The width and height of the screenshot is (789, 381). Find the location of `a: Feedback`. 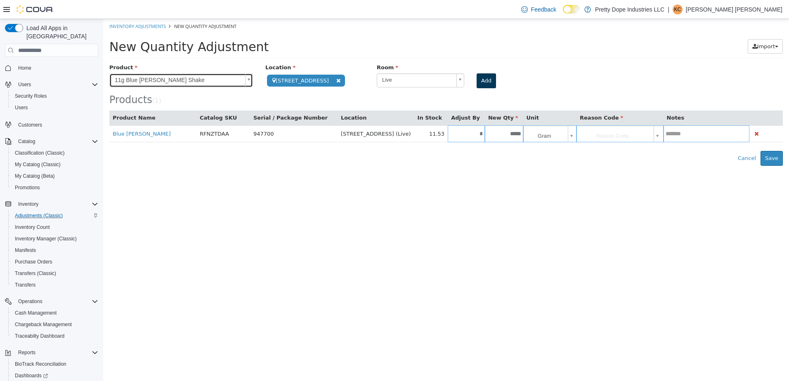

a: Feedback is located at coordinates (539, 9).